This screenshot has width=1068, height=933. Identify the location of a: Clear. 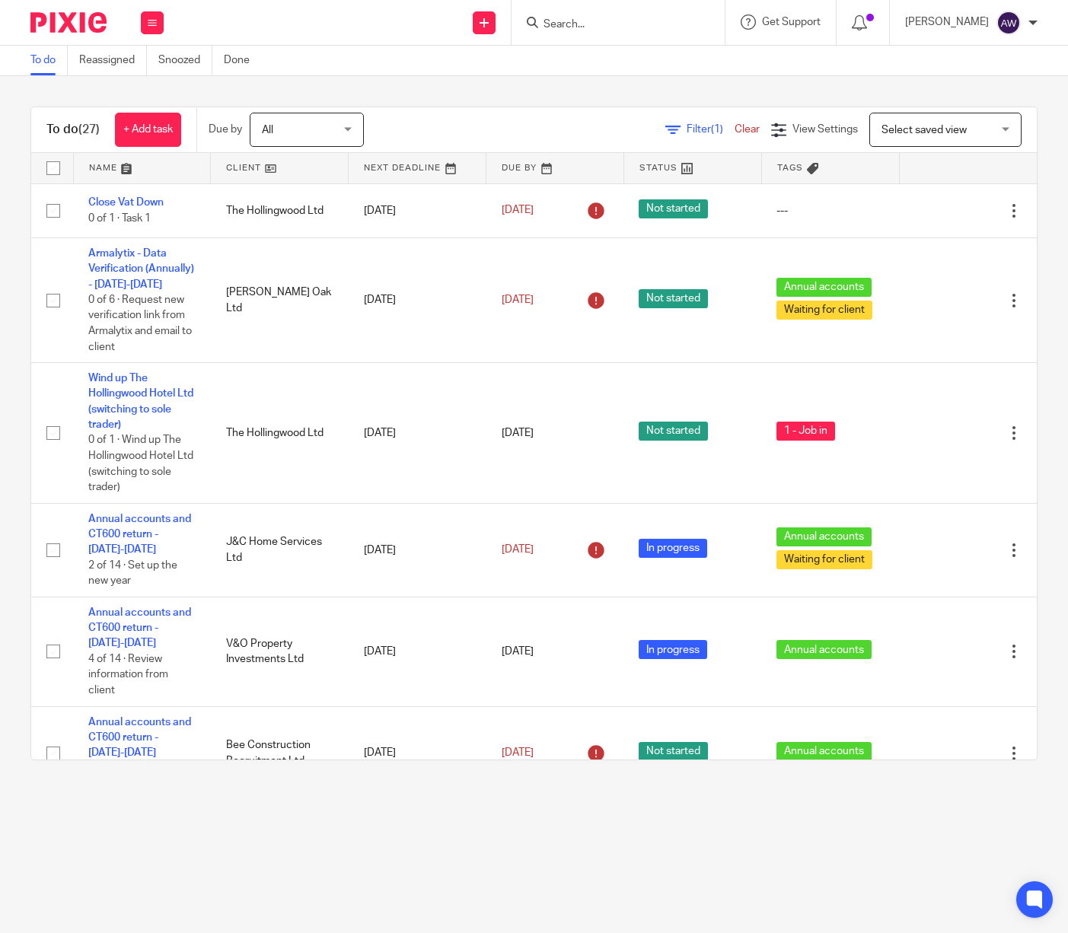
(747, 129).